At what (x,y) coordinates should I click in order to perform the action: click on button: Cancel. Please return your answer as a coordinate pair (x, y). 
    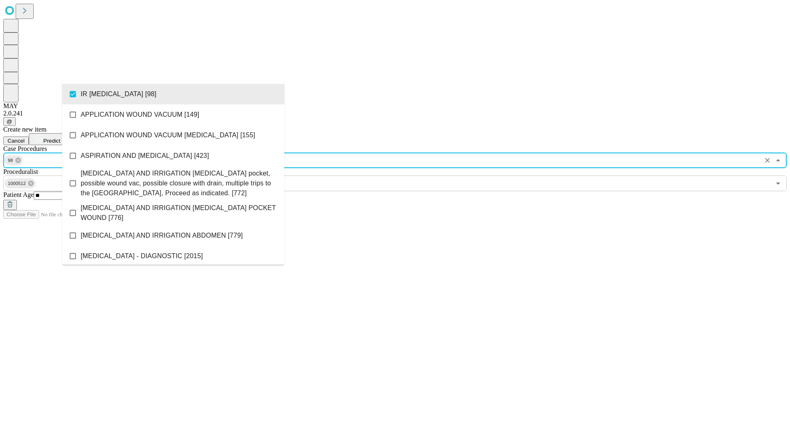
    Looking at the image, I should click on (16, 141).